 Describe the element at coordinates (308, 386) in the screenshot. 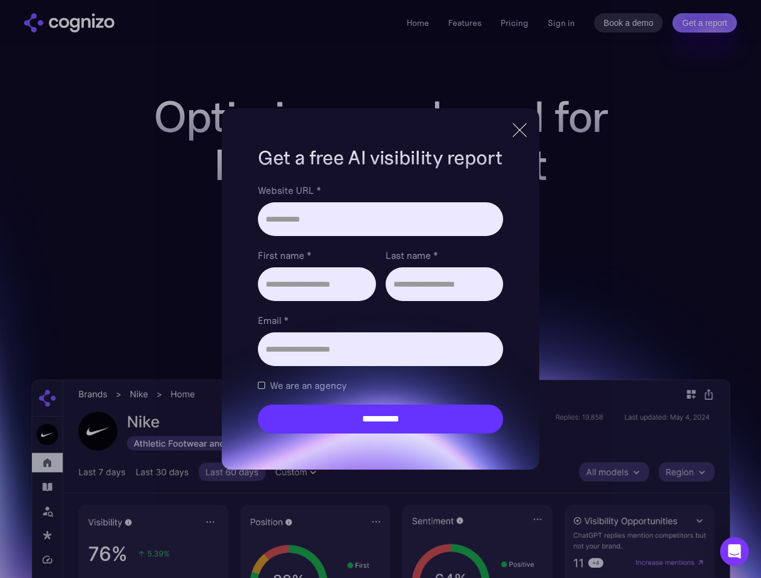

I see `span: We are an agency` at that location.